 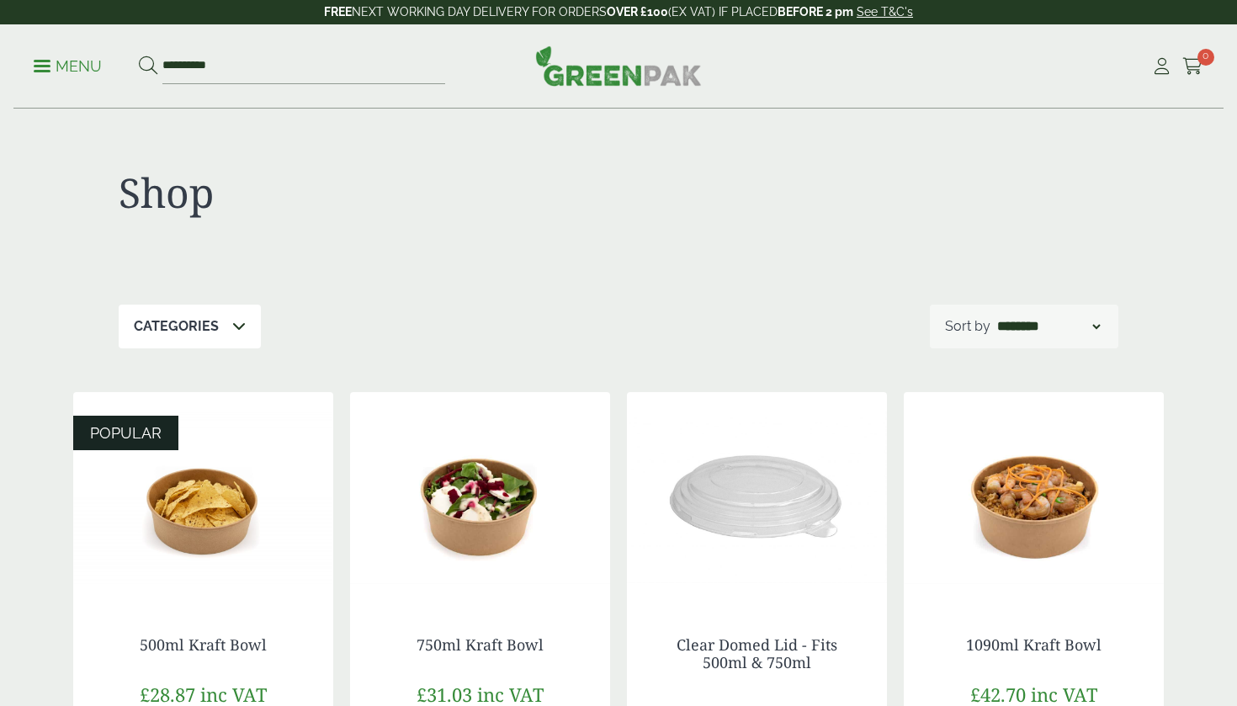 I want to click on strong: FREE, so click(x=338, y=12).